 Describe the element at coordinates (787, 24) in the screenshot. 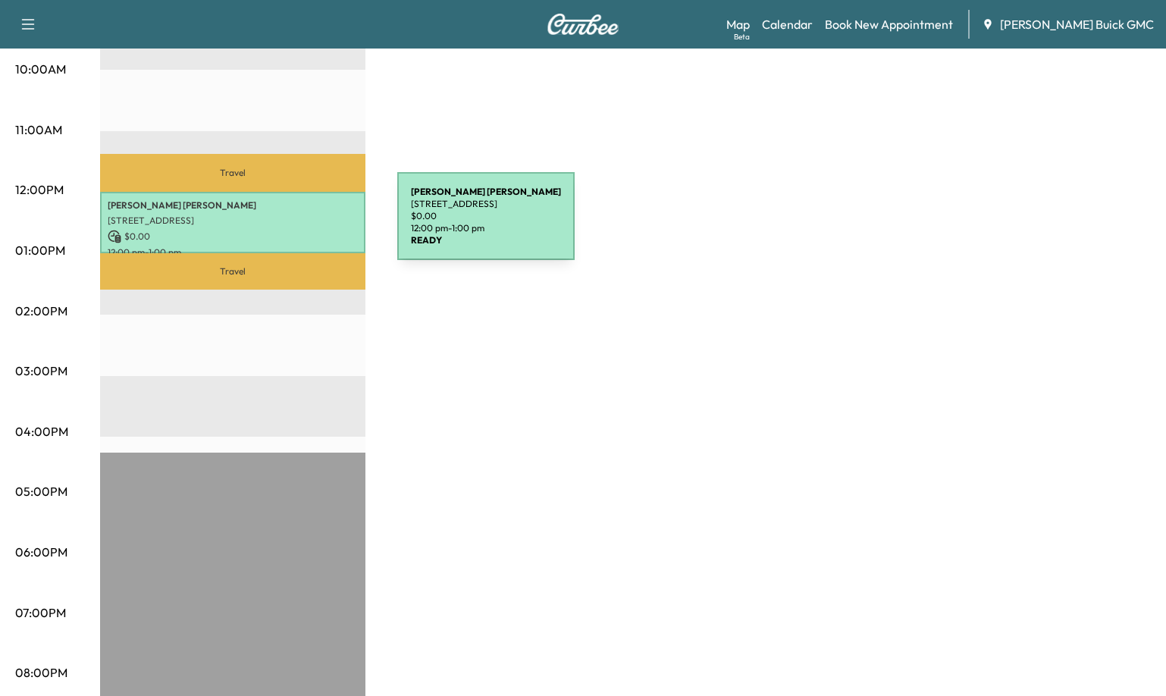

I see `a: Calendar` at that location.